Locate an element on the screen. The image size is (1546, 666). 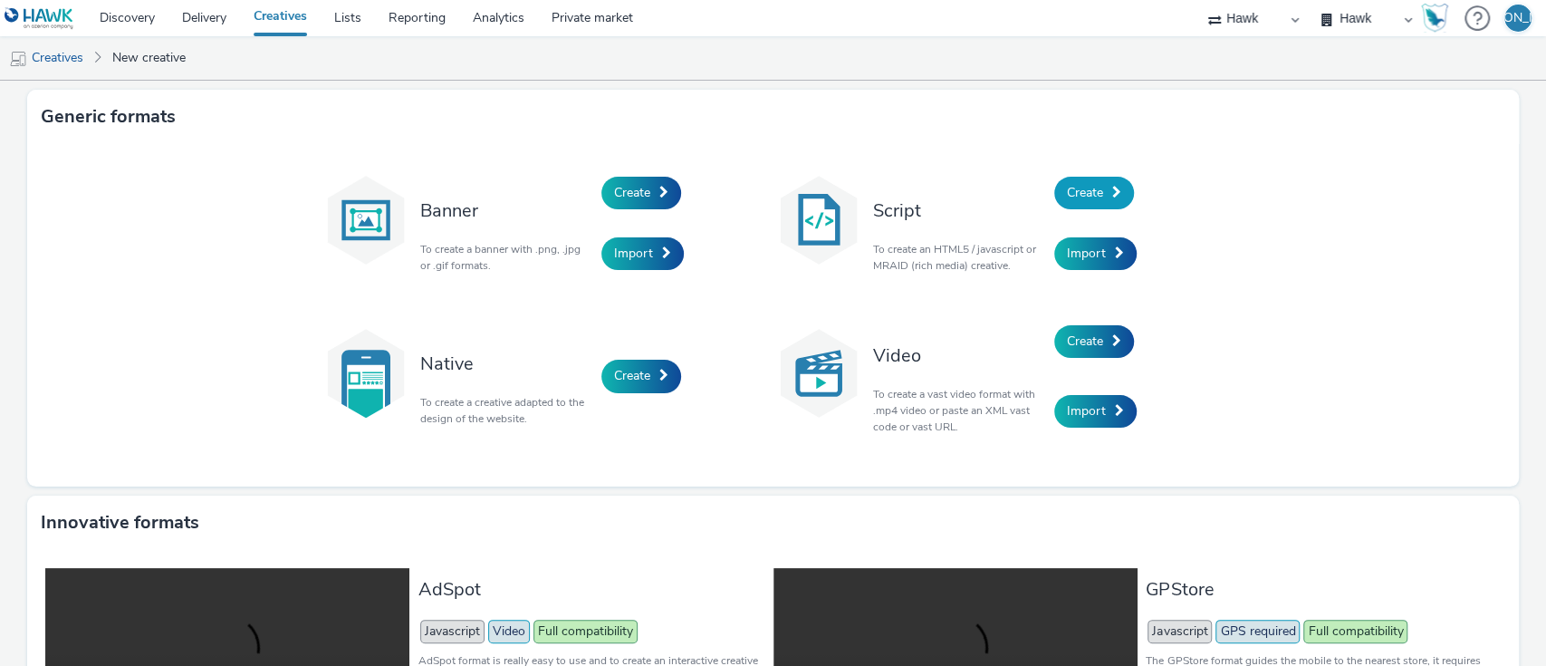
img: banner.svg is located at coordinates (366, 220).